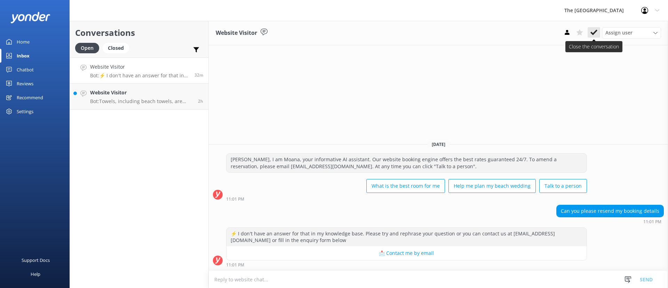 The image size is (668, 288). I want to click on div: Inbox, so click(23, 56).